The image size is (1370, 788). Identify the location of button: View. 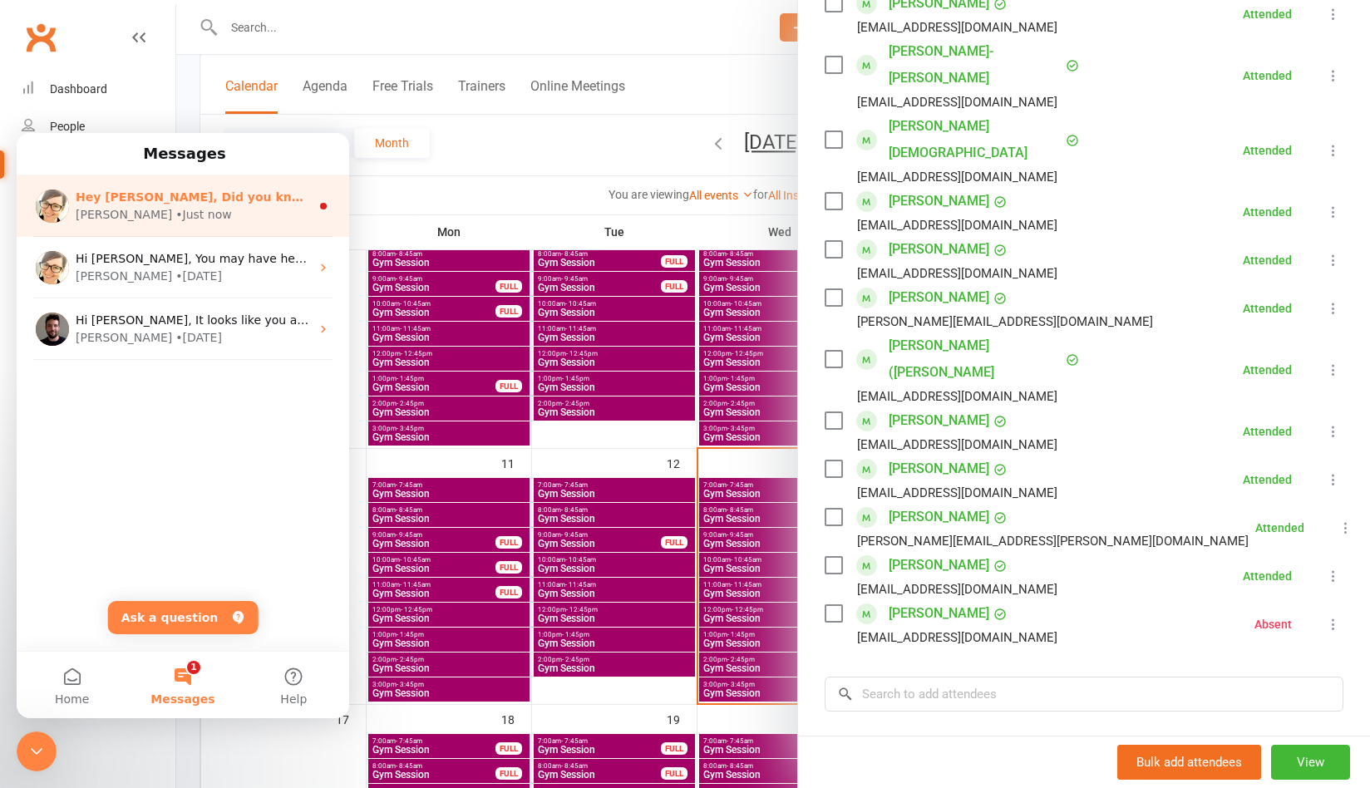
(1310, 763).